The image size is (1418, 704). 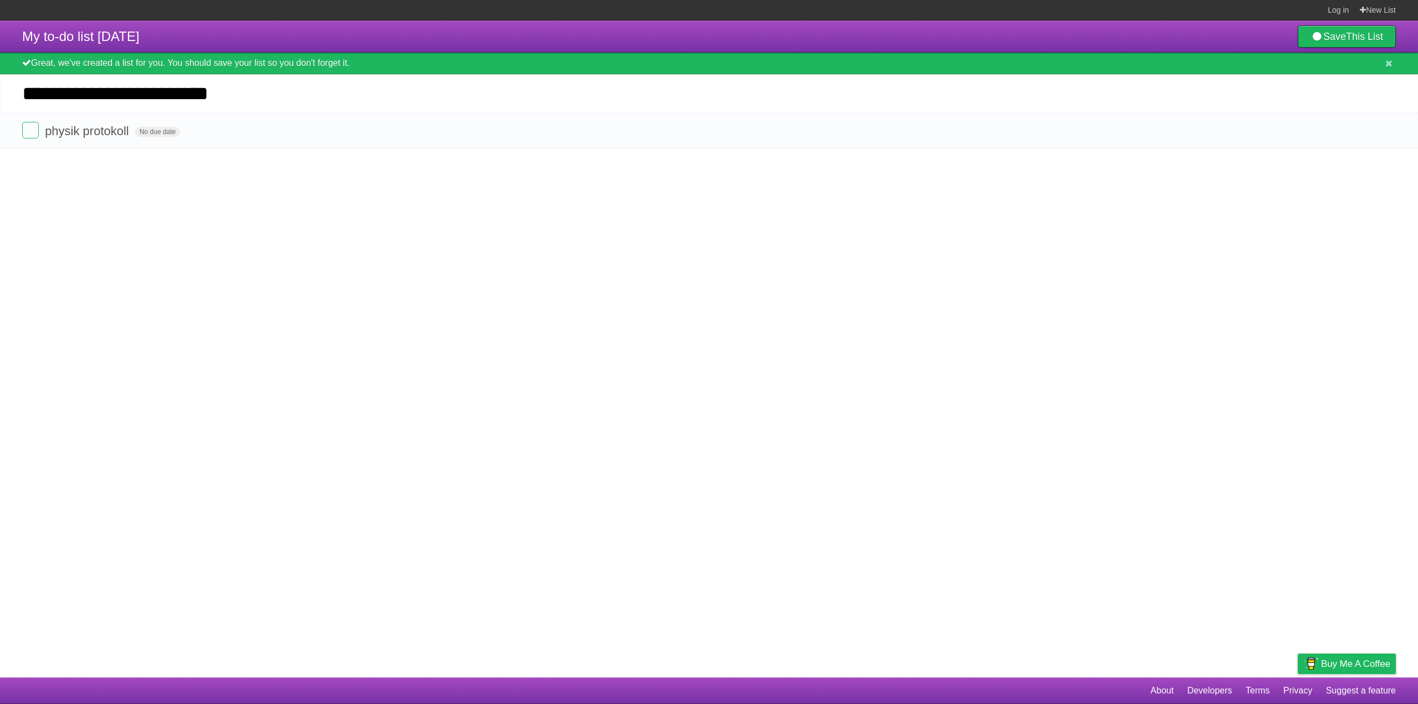 What do you see at coordinates (1347, 37) in the screenshot?
I see `a: SaveThis List` at bounding box center [1347, 37].